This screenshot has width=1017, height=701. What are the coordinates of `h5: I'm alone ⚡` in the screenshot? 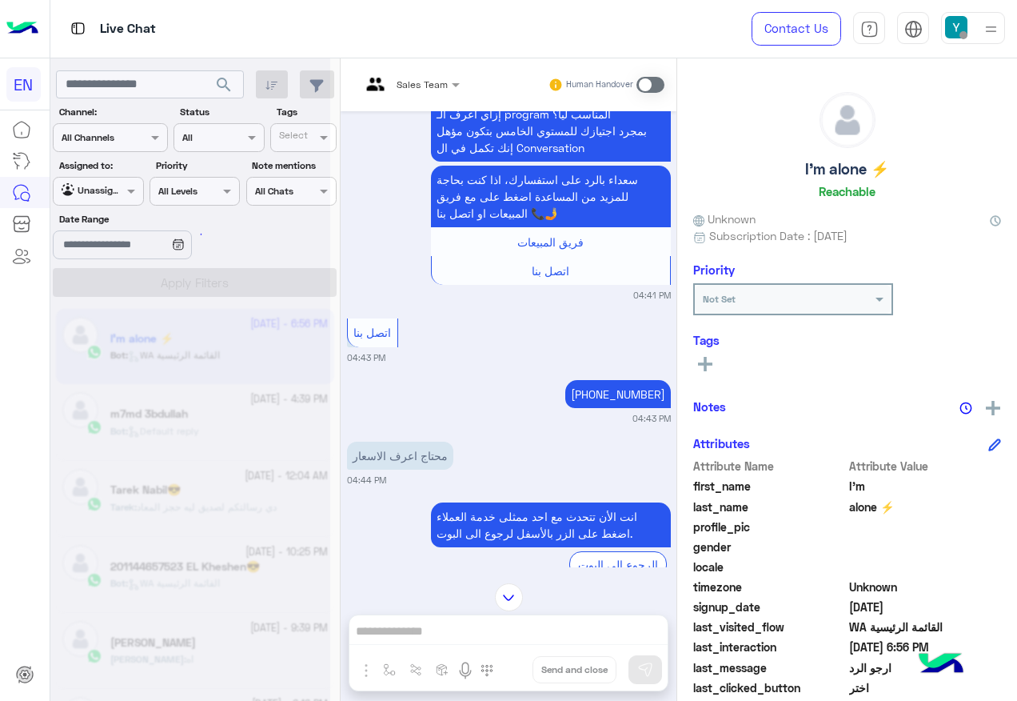 It's located at (847, 169).